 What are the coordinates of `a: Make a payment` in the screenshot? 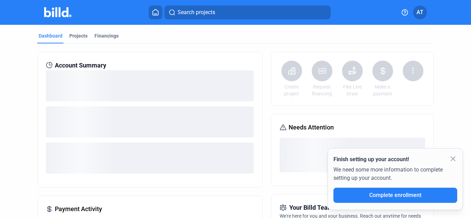 It's located at (383, 90).